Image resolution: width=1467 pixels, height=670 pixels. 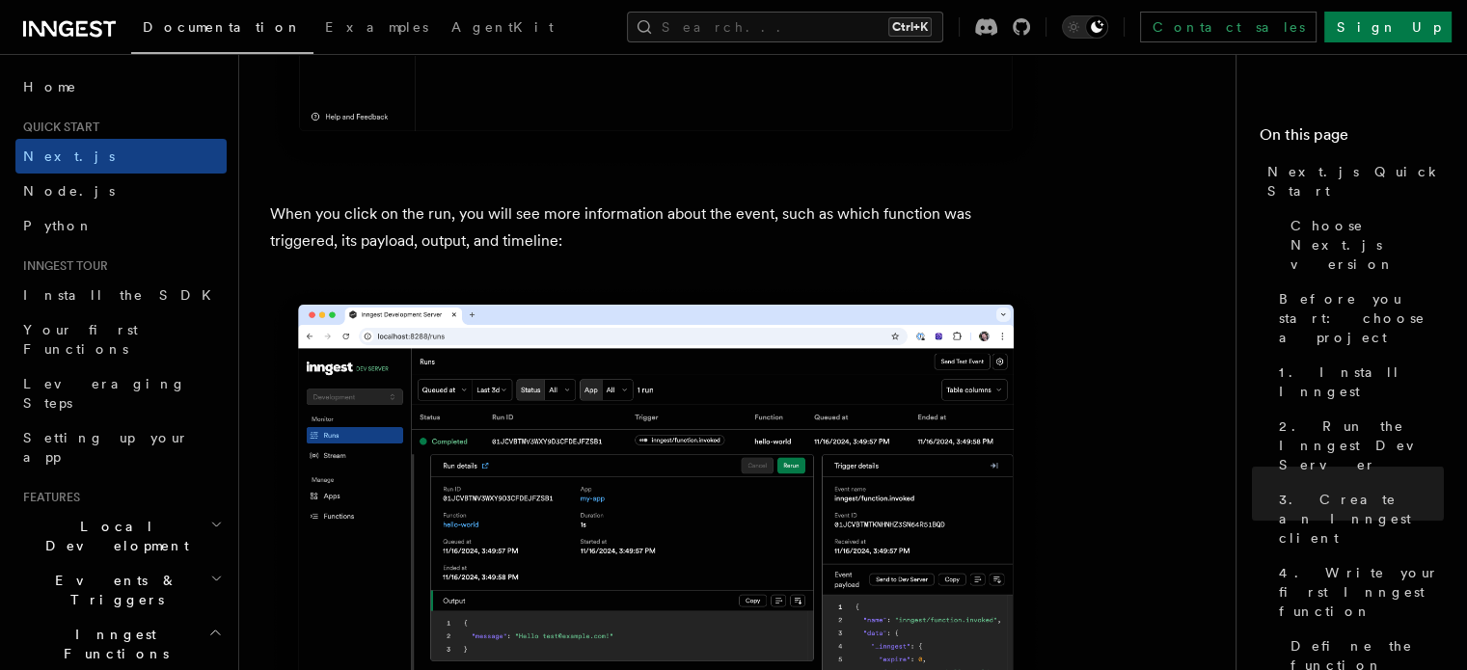 I want to click on span: Local Development, so click(x=113, y=536).